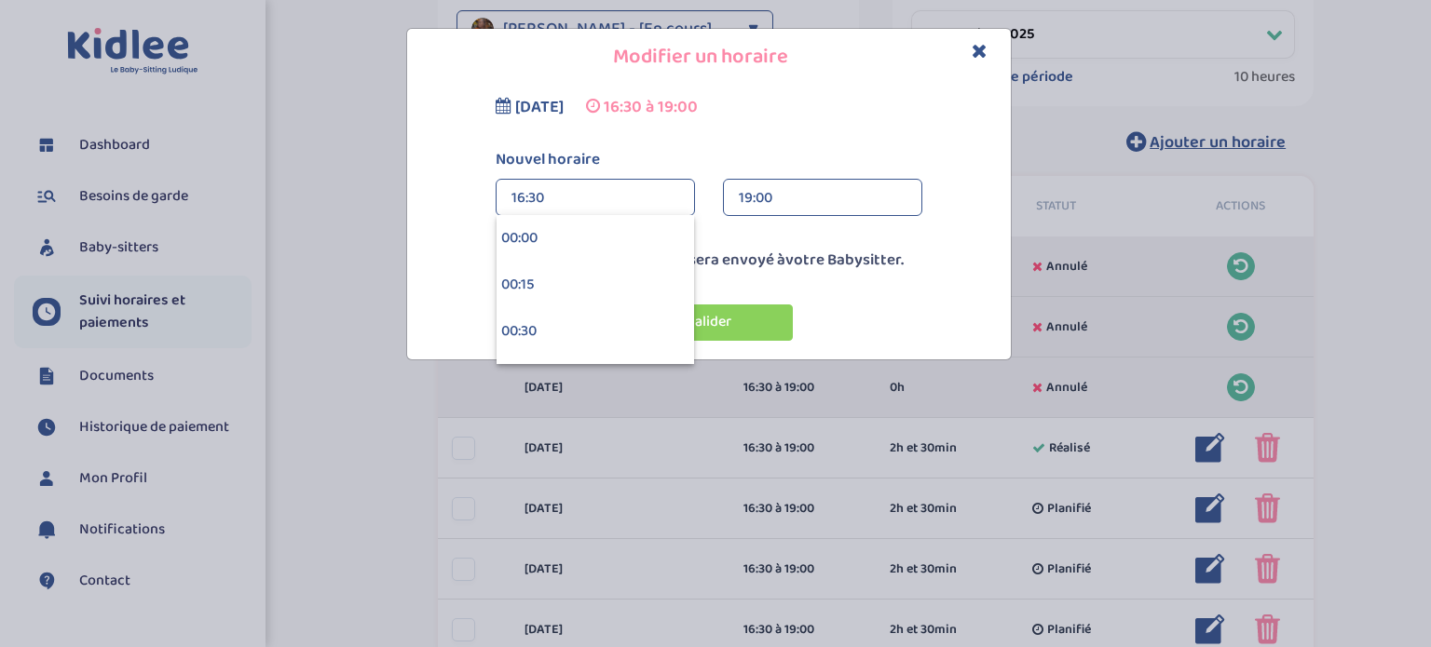 The width and height of the screenshot is (1431, 647). What do you see at coordinates (595, 332) in the screenshot?
I see `div: 00:30` at bounding box center [595, 332].